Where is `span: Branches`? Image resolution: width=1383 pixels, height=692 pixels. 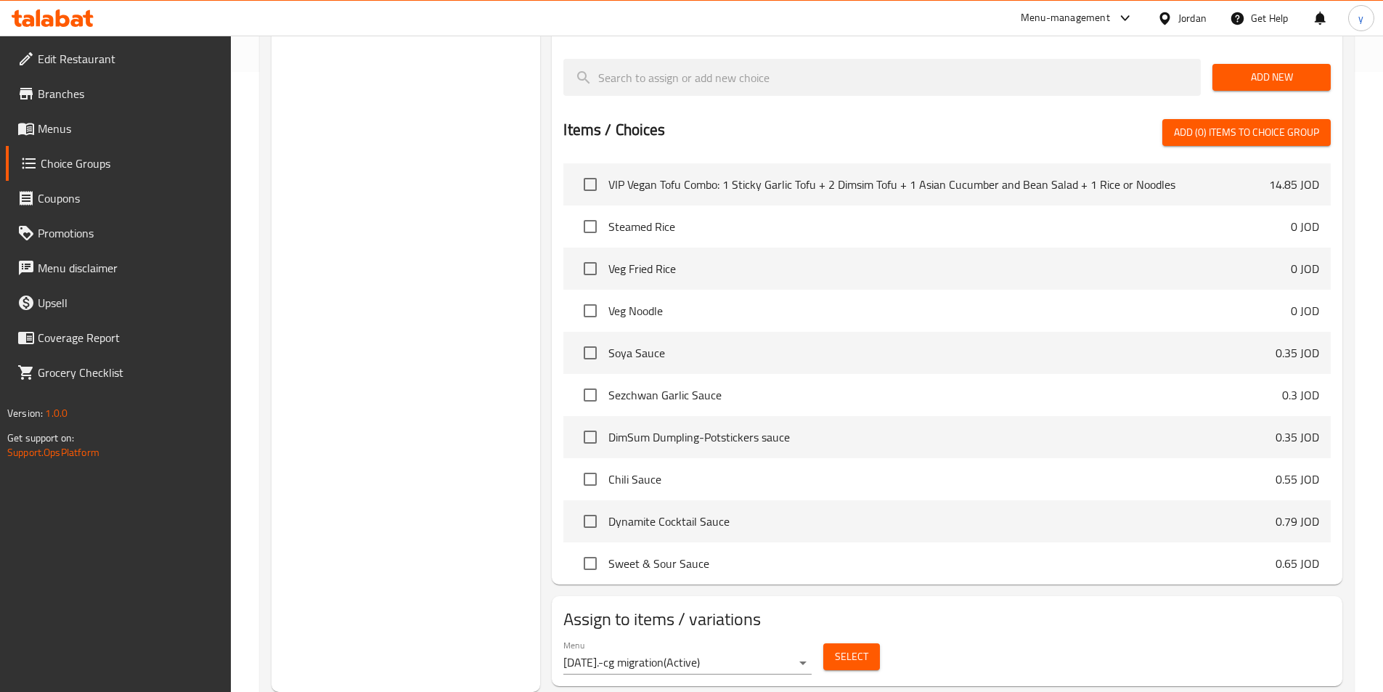 span: Branches is located at coordinates (129, 94).